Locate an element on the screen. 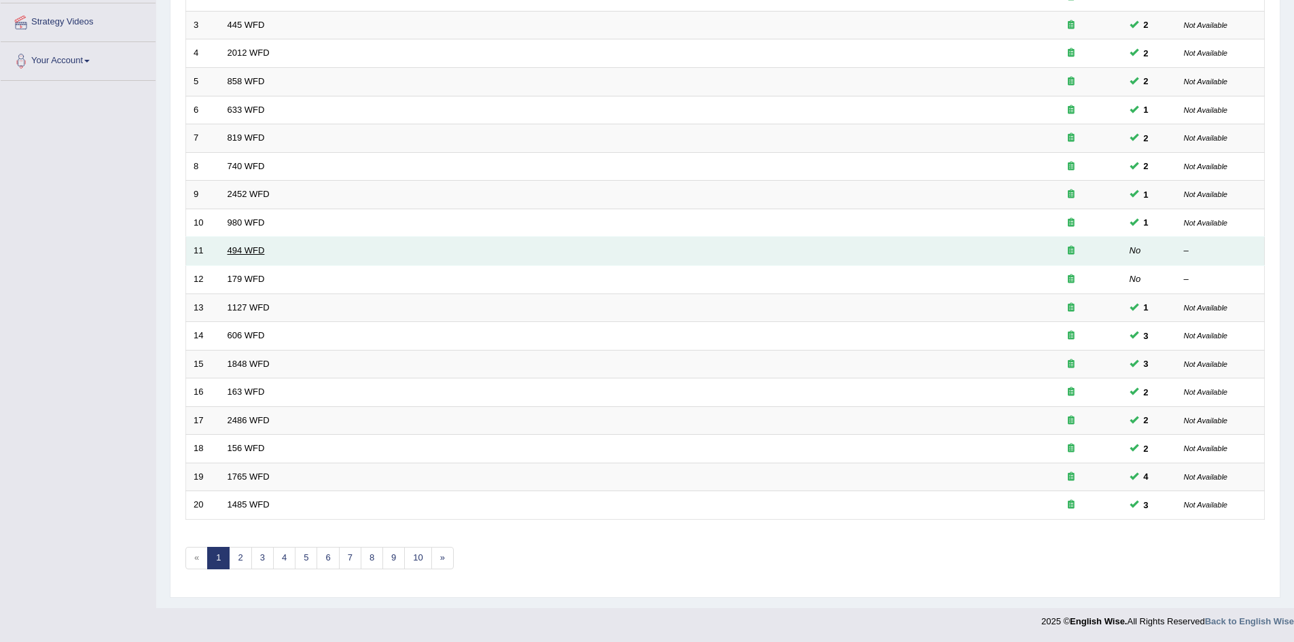  a: 1765 WFD is located at coordinates (249, 476).